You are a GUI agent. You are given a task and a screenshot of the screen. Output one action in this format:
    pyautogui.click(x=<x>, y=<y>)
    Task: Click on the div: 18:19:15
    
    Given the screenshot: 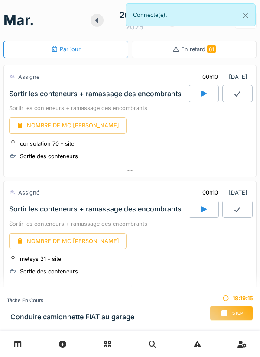 What is the action you would take?
    pyautogui.click(x=231, y=298)
    